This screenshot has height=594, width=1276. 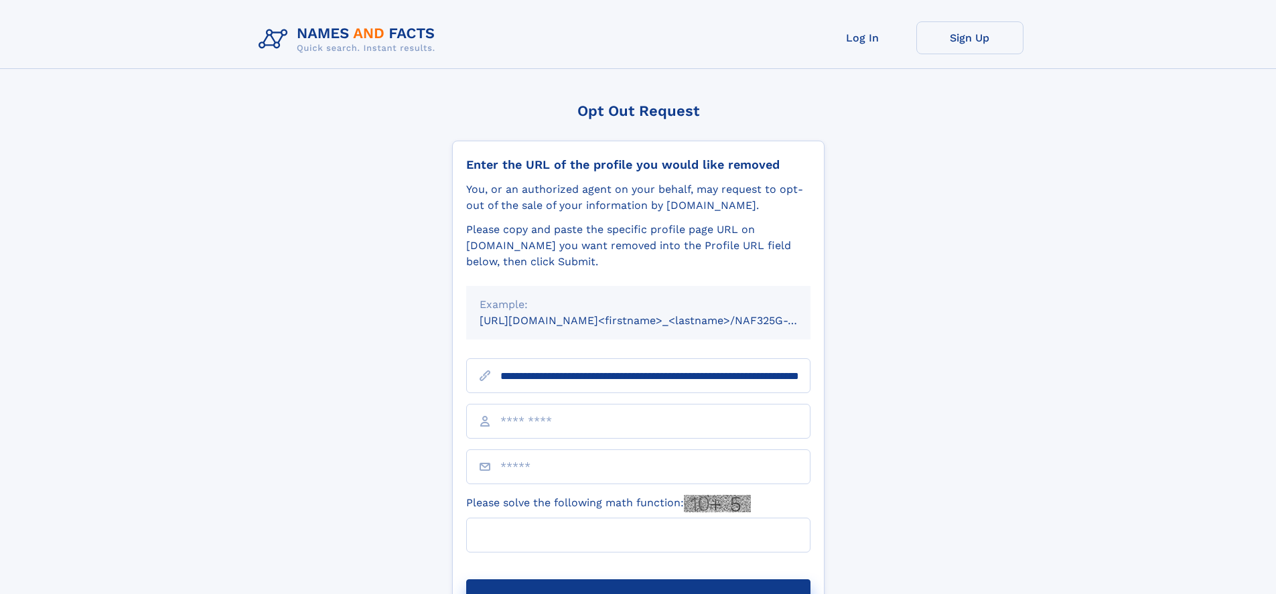 What do you see at coordinates (638, 305) in the screenshot?
I see `div: Example:` at bounding box center [638, 305].